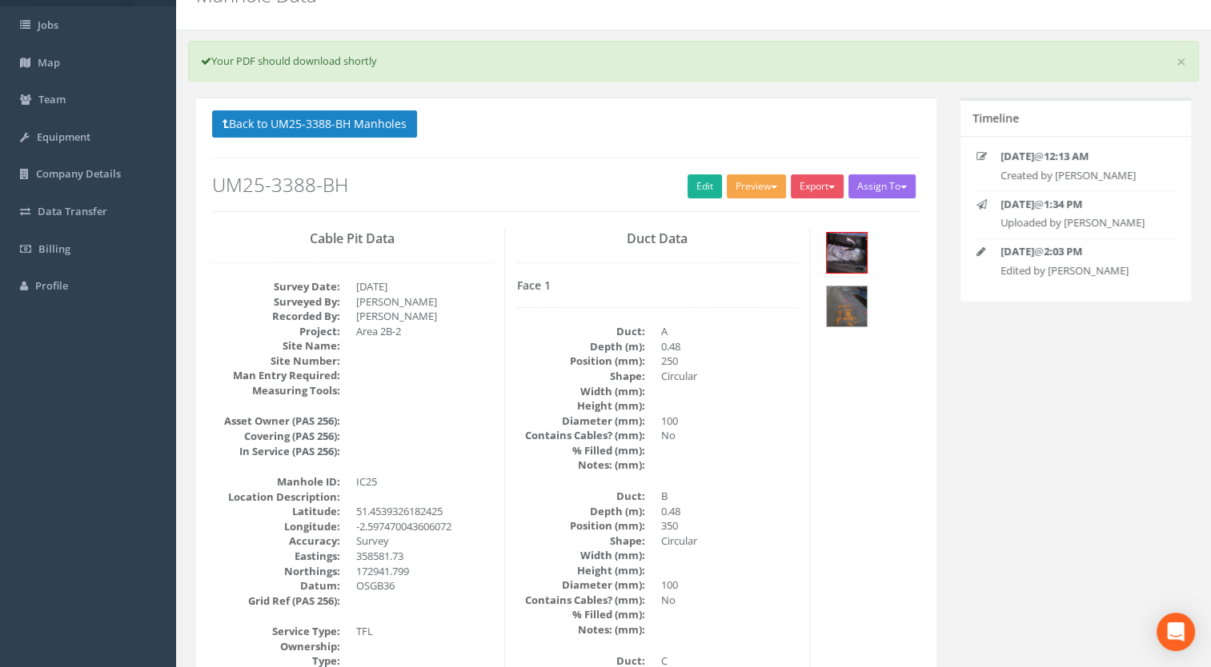 The width and height of the screenshot is (1211, 667). Describe the element at coordinates (657, 239) in the screenshot. I see `h3: Duct Data` at that location.